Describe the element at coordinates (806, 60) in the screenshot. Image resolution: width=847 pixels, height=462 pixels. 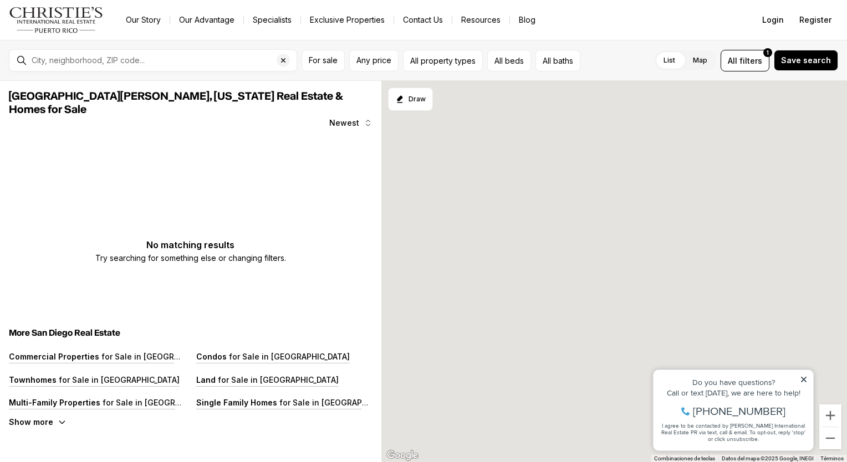
I see `span: Save search` at that location.